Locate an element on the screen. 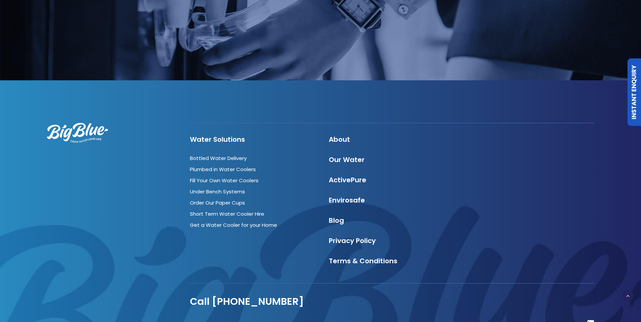  a: Order Our Paper Cups is located at coordinates (217, 203).